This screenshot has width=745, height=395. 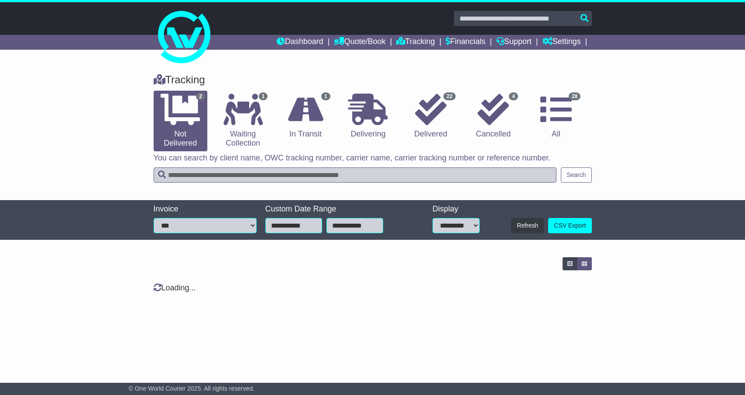 I want to click on a: Financials, so click(x=465, y=42).